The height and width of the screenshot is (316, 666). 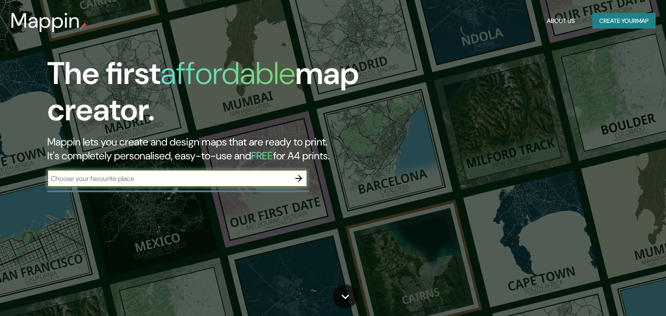 I want to click on h2: Mappin lets you create and design maps that are ready to print. It's completely personalised, eas..., so click(x=214, y=149).